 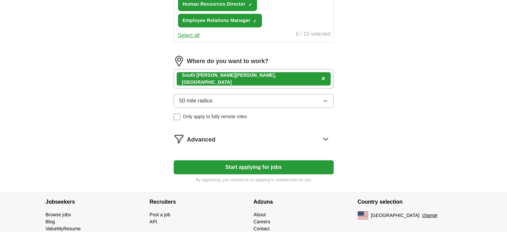 I want to click on a: API, so click(x=153, y=221).